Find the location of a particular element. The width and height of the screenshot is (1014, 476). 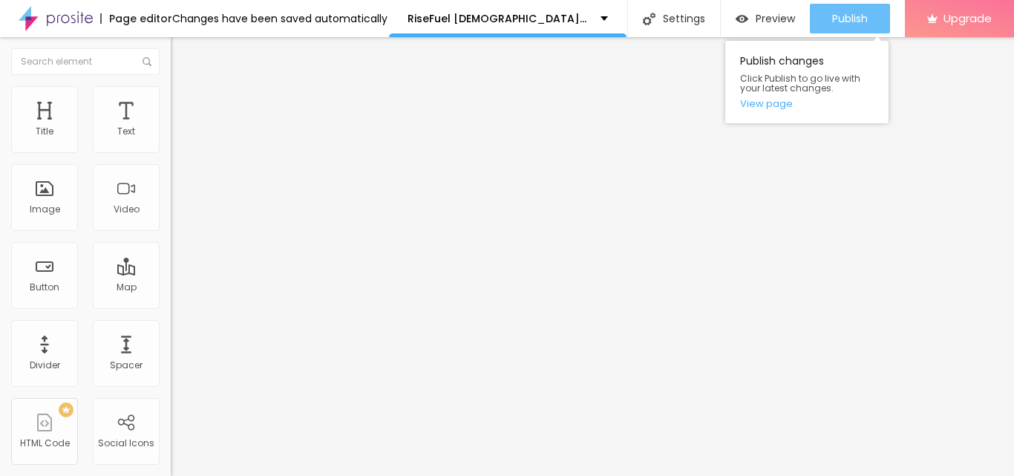

span: Publish is located at coordinates (850, 19).